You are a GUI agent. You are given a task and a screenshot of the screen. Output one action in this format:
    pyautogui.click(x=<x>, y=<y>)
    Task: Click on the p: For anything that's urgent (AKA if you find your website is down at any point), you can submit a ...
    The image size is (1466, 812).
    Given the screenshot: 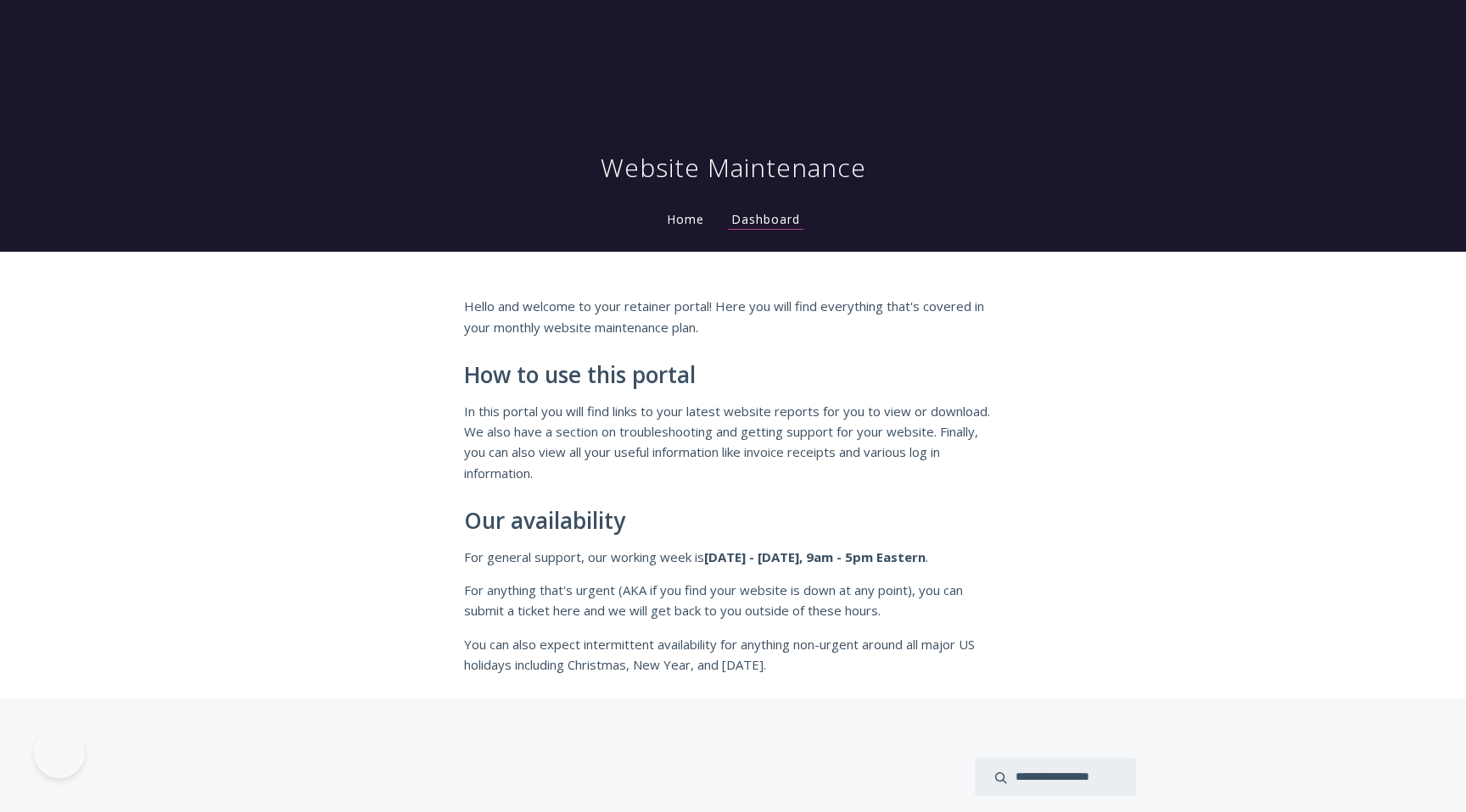 What is the action you would take?
    pyautogui.click(x=733, y=600)
    